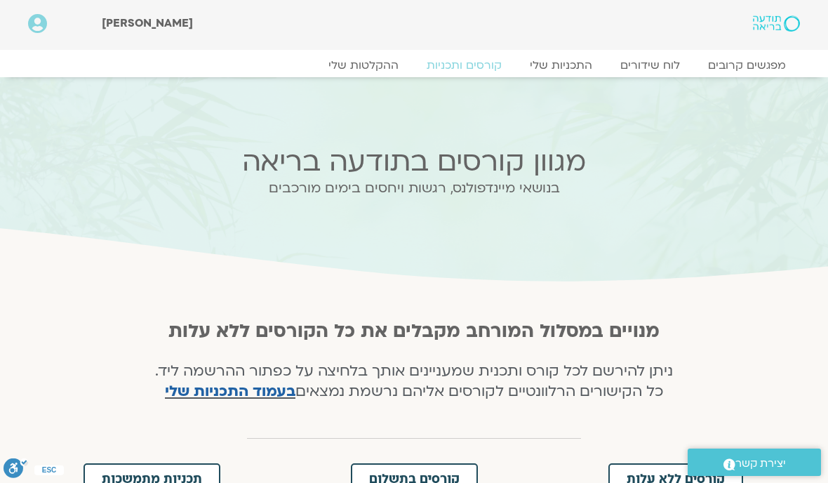  Describe the element at coordinates (414, 331) in the screenshot. I see `h2: מנויים במסלול המורחב מקבלים את כל הקורסים ללא עלות` at that location.